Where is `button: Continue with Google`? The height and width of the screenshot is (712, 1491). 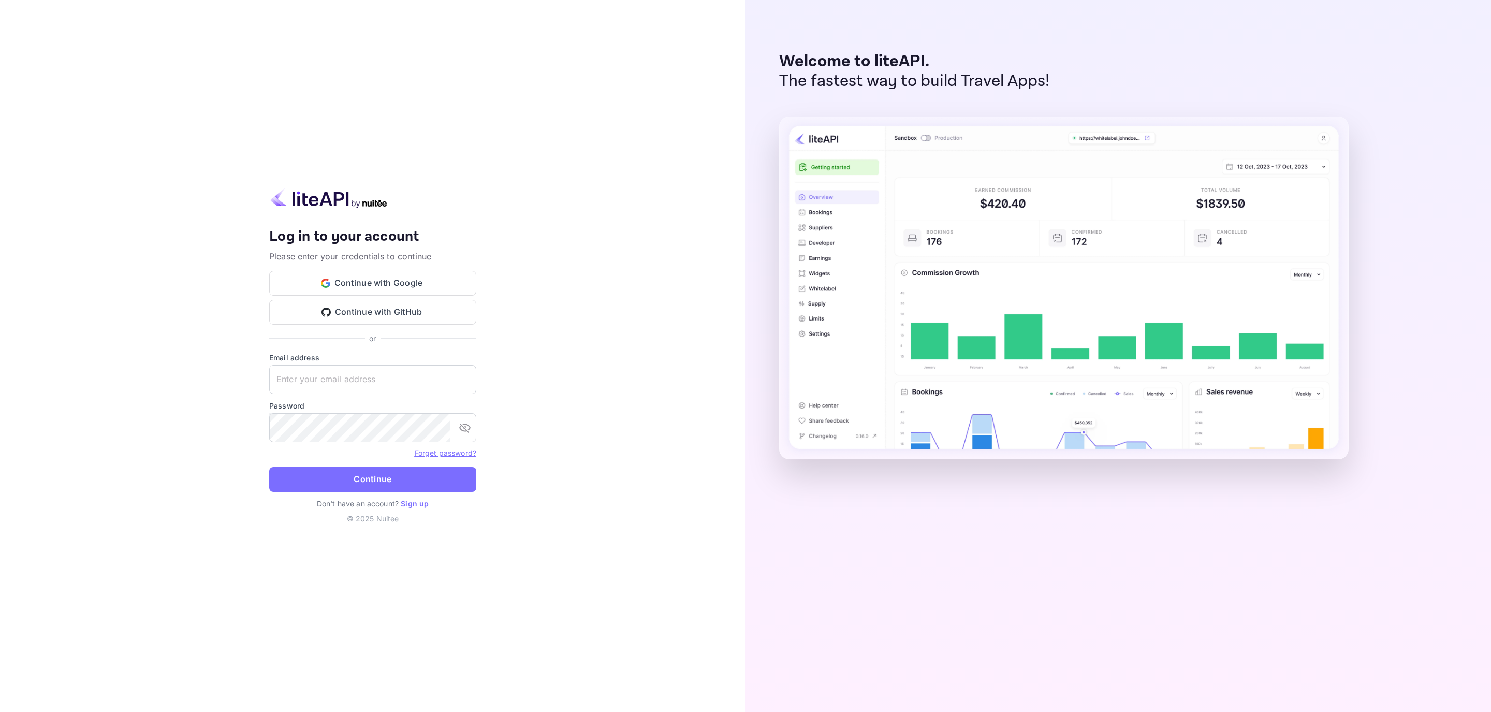
button: Continue with Google is located at coordinates (373, 283).